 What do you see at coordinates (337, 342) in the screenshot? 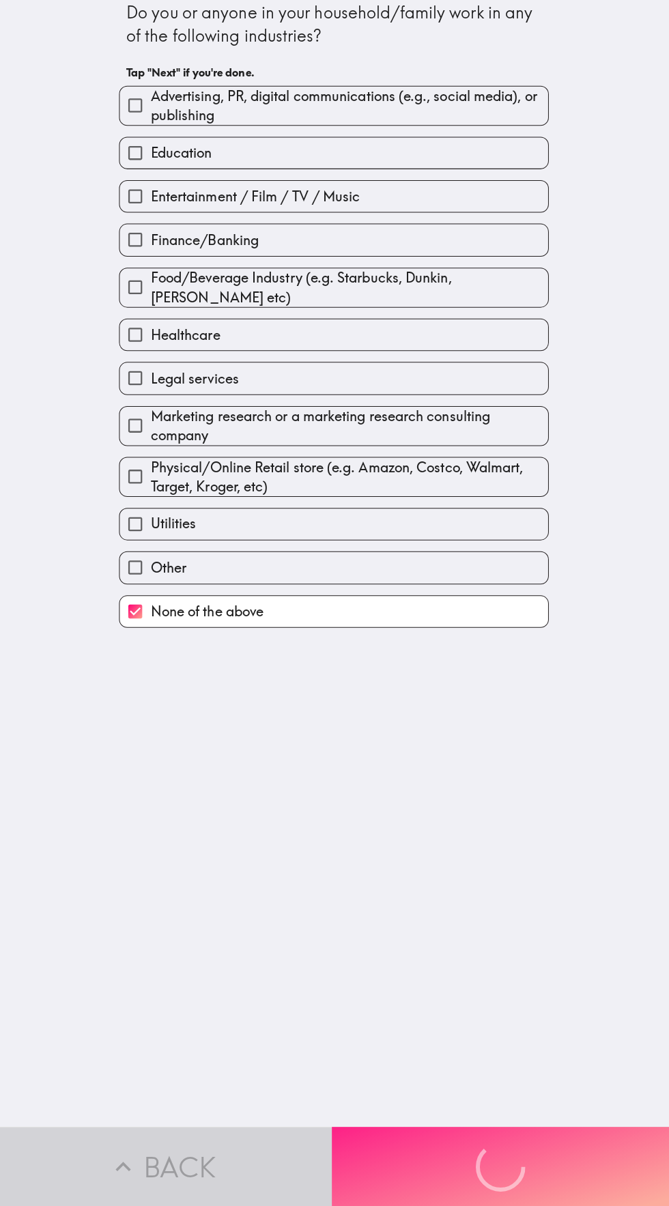
I see `button: Healthcare` at bounding box center [337, 342].